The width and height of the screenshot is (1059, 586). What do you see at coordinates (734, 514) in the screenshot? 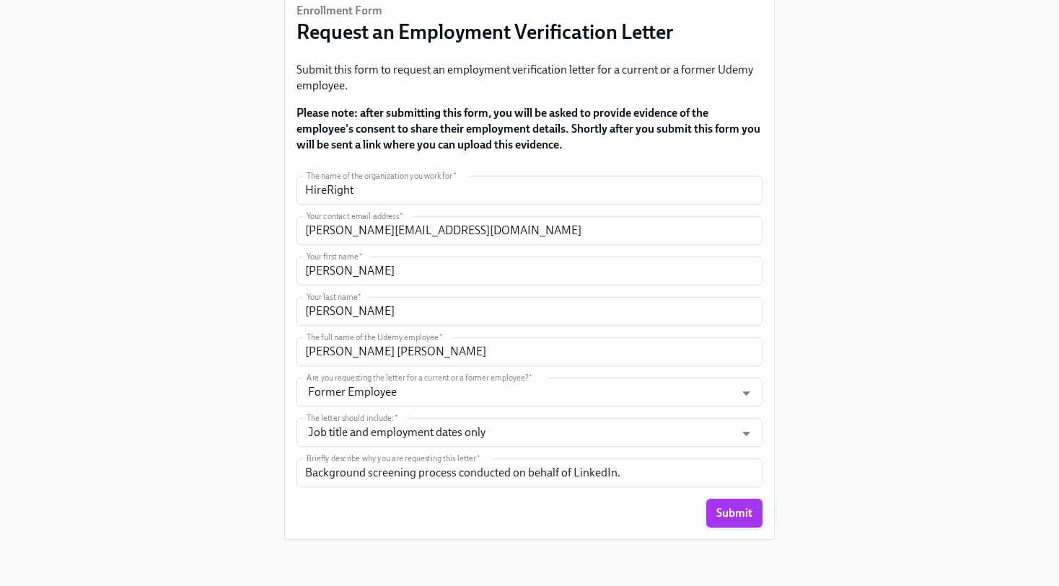
I see `span: Submit` at bounding box center [734, 514].